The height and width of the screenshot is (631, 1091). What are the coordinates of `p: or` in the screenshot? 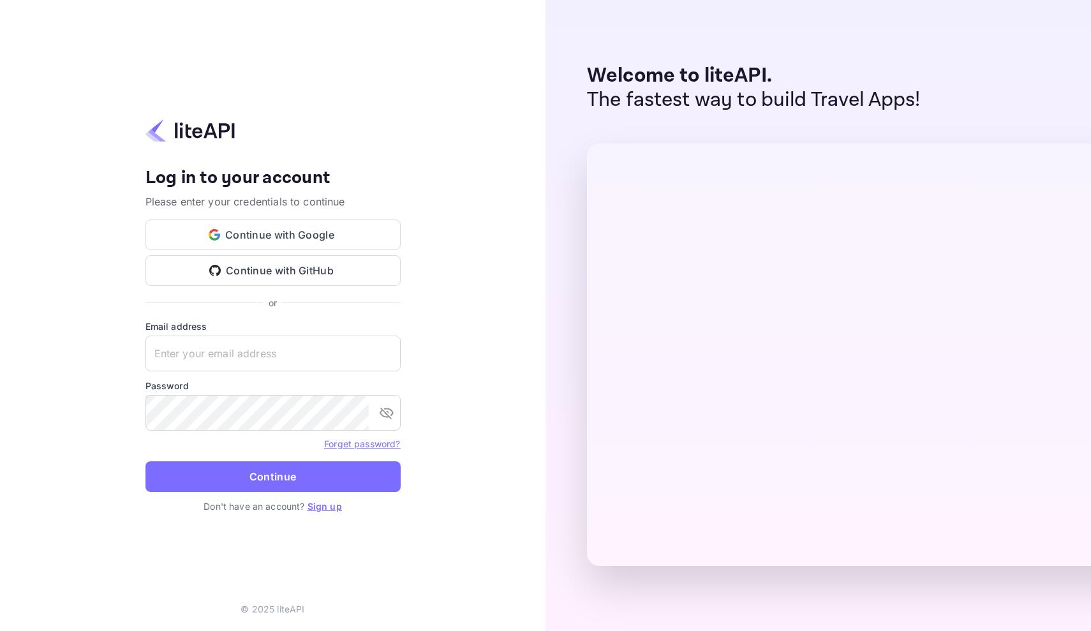 It's located at (273, 303).